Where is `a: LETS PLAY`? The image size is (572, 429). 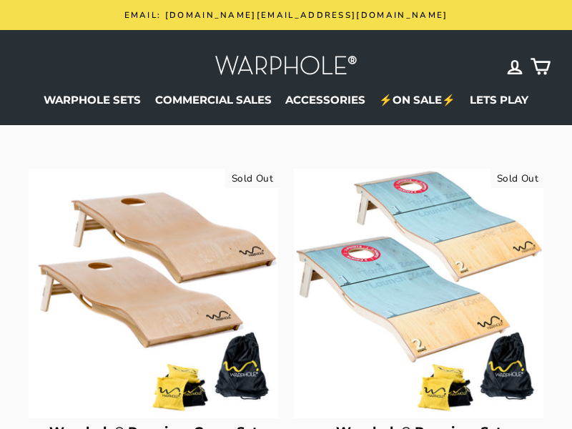
a: LETS PLAY is located at coordinates (499, 100).